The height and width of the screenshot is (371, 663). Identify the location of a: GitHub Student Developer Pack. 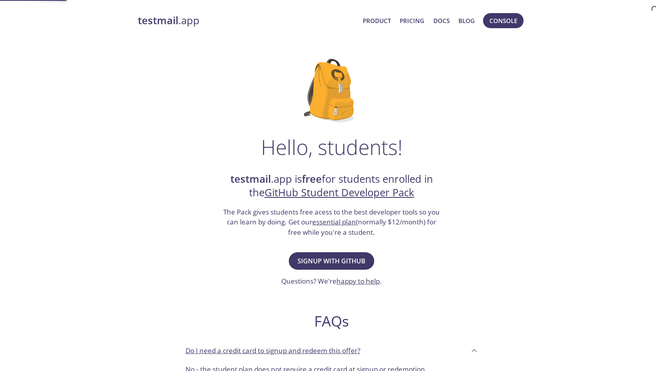
(339, 192).